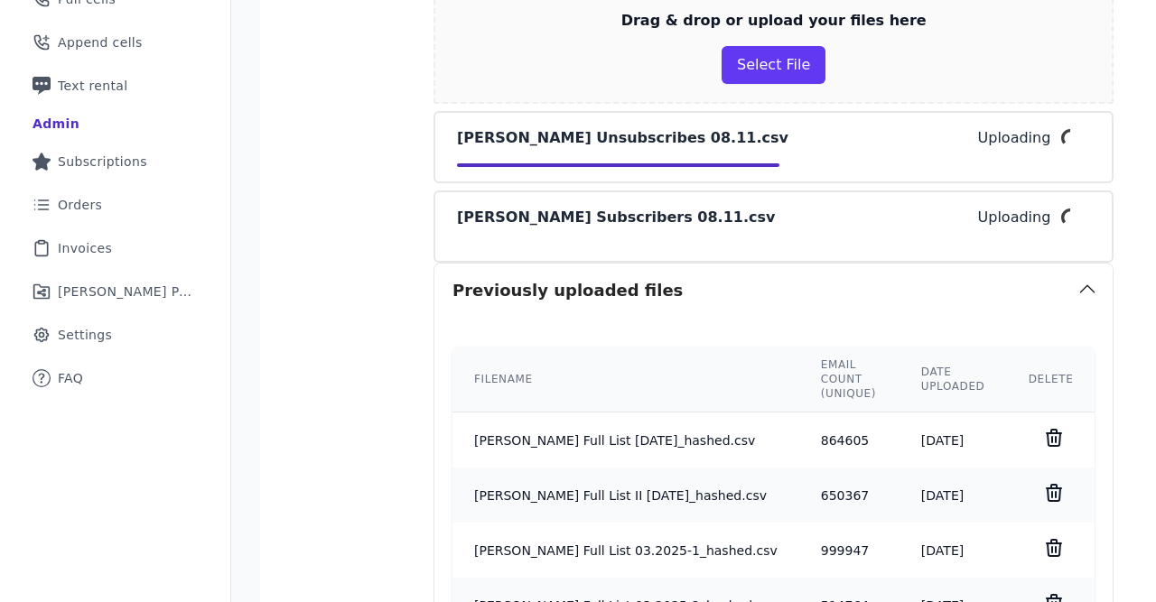 This screenshot has height=602, width=1156. I want to click on span: Append cells, so click(100, 42).